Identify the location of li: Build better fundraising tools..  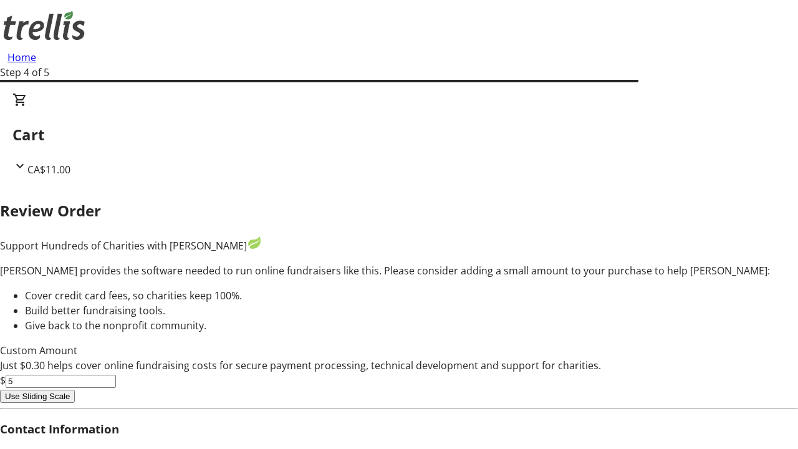
(411, 310).